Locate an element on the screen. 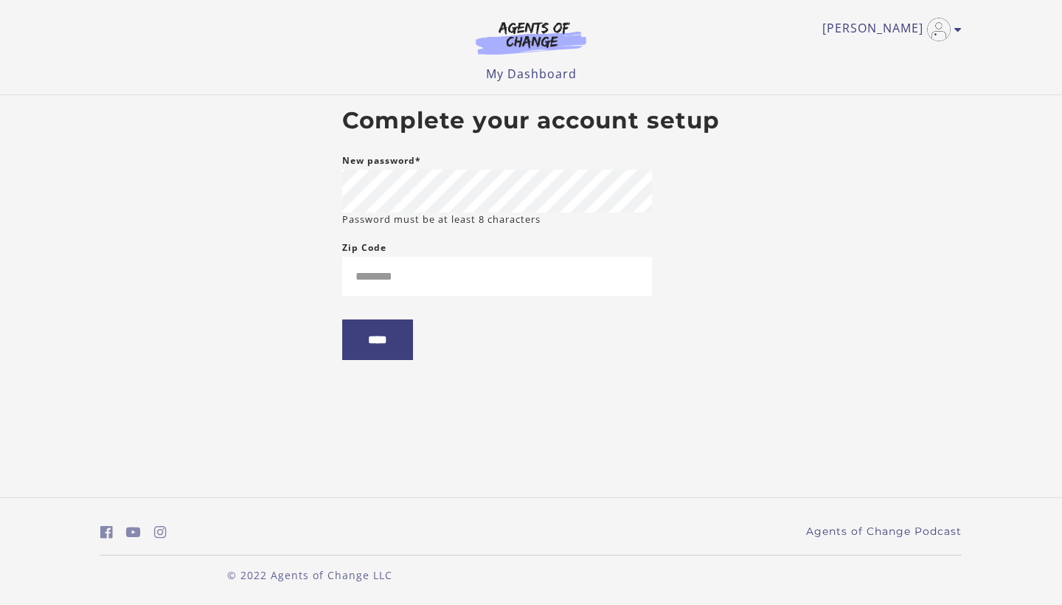 The width and height of the screenshot is (1062, 605). a: My Dashboard is located at coordinates (531, 74).